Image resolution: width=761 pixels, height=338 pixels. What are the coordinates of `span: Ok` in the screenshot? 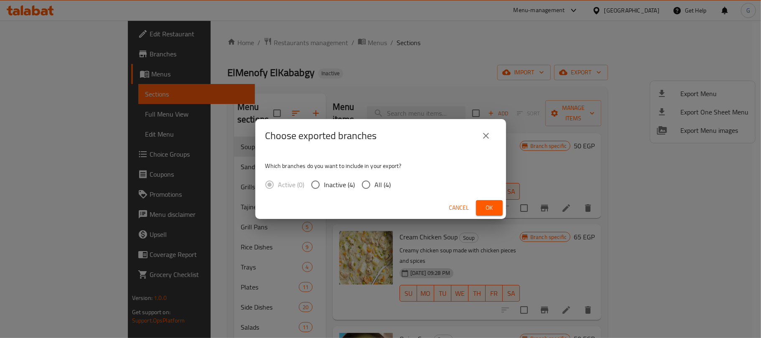 It's located at (489, 208).